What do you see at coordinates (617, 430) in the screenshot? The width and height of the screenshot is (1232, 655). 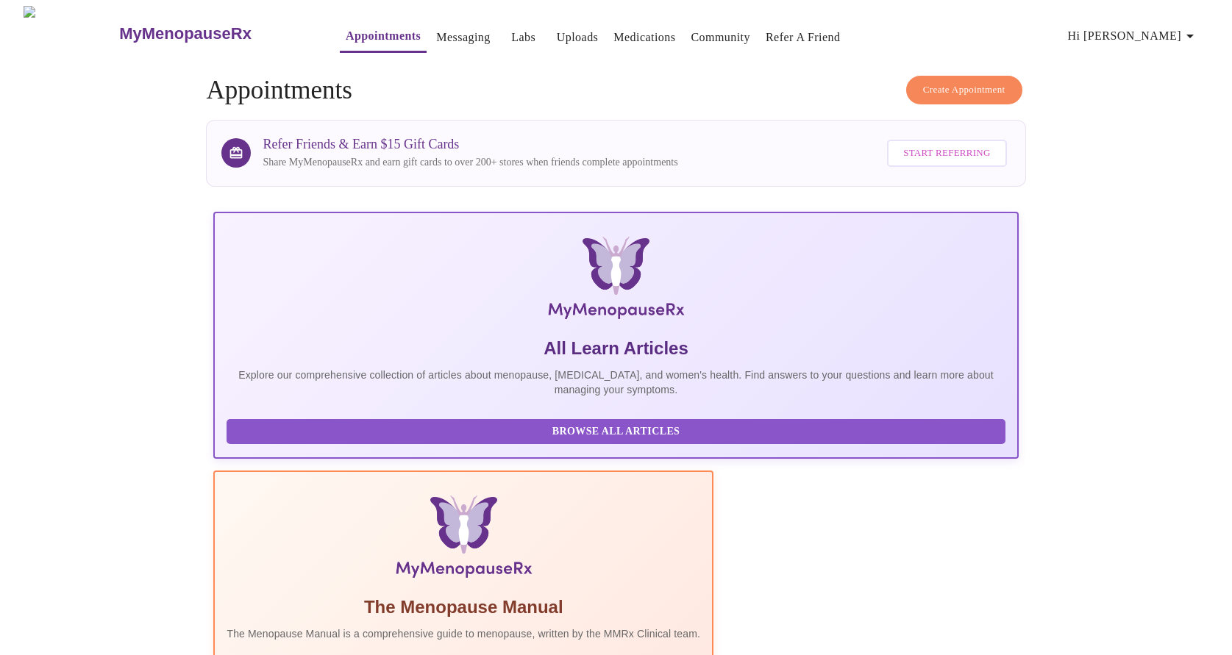 I see `a: Browse All Articles` at bounding box center [617, 430].